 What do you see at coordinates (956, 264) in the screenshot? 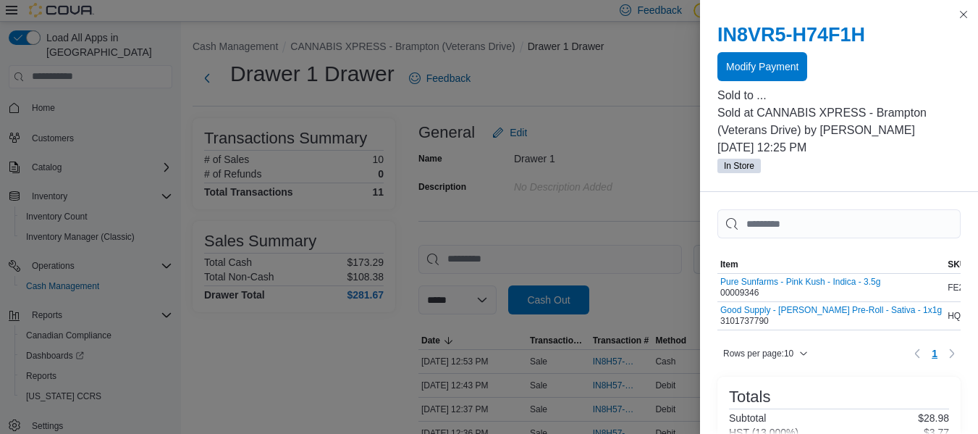
I see `span: SKU` at bounding box center [956, 264].